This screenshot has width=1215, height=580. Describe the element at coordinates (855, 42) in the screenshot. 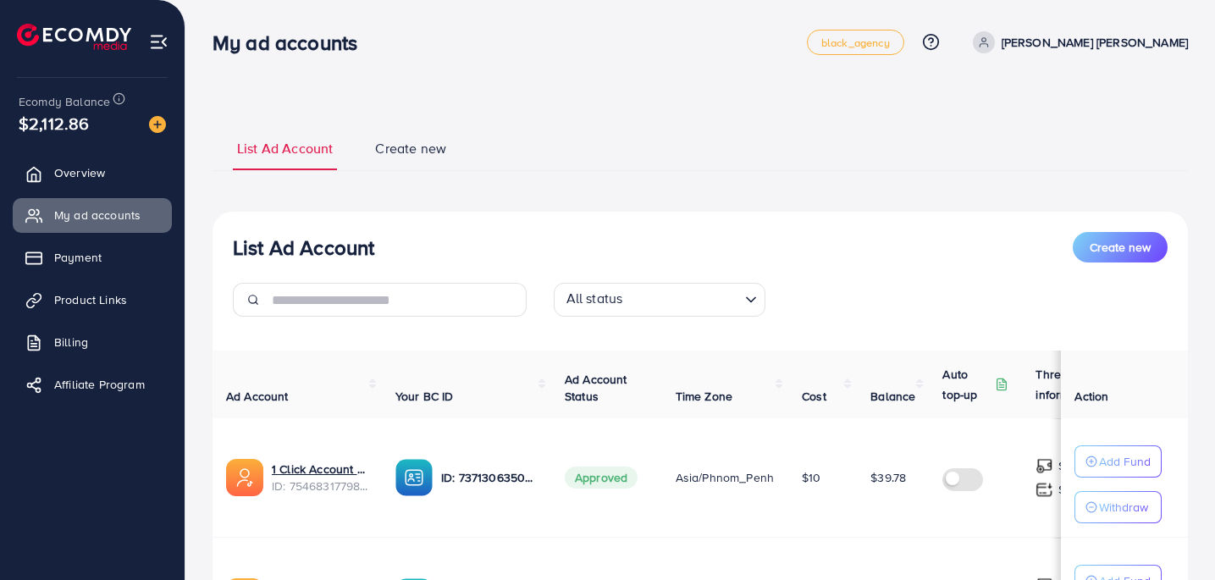

I see `span: black_agency` at that location.